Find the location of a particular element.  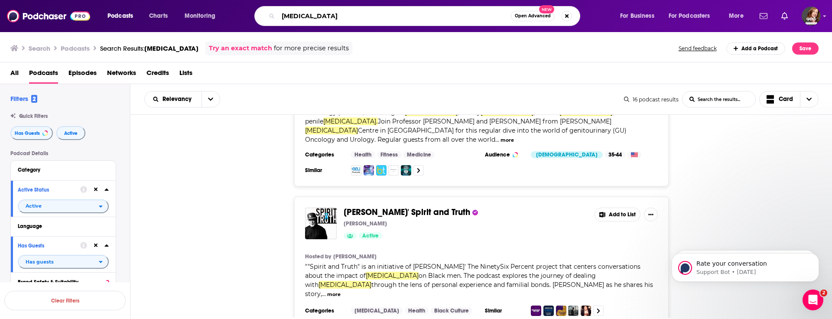

a: Own The Table is located at coordinates (548, 311).